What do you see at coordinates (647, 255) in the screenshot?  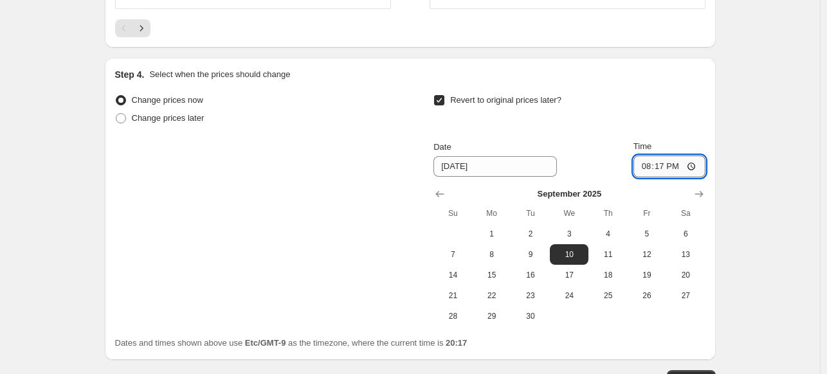 I see `span: 12` at bounding box center [647, 255].